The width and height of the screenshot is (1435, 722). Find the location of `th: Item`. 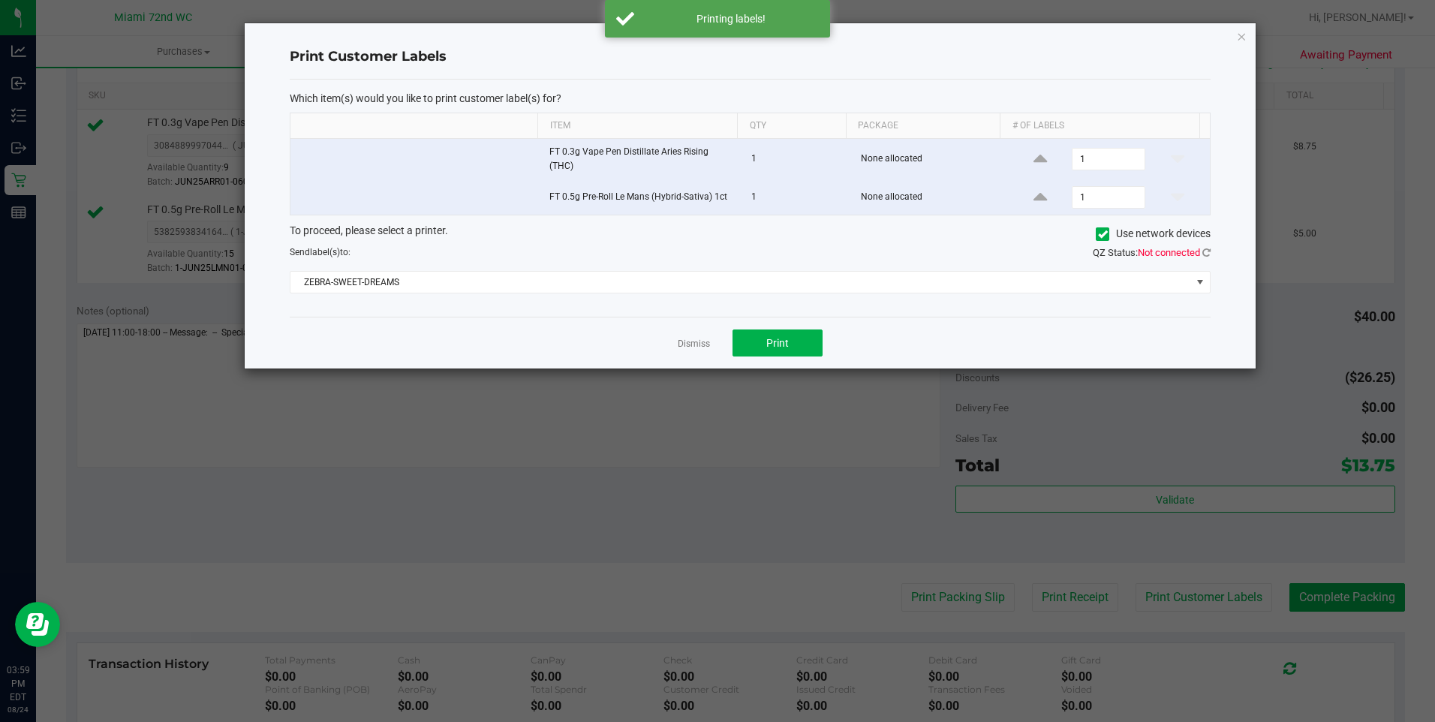

th: Item is located at coordinates (637, 126).